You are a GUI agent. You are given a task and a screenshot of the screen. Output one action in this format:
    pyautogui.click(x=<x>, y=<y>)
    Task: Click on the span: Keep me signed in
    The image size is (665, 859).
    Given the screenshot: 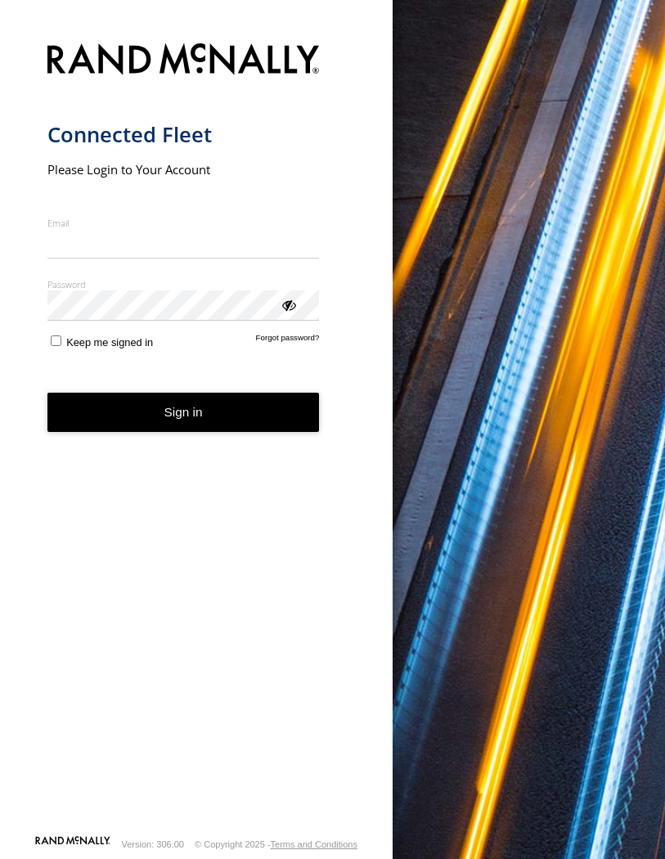 What is the action you would take?
    pyautogui.click(x=110, y=342)
    